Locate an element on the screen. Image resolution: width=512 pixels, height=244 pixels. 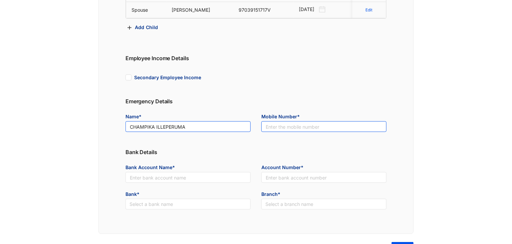
span: Bank Account Name* is located at coordinates (188, 168).